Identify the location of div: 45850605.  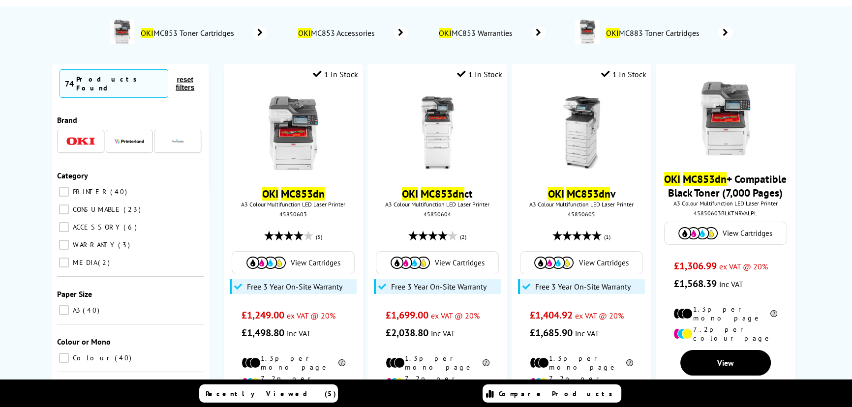
(581, 214).